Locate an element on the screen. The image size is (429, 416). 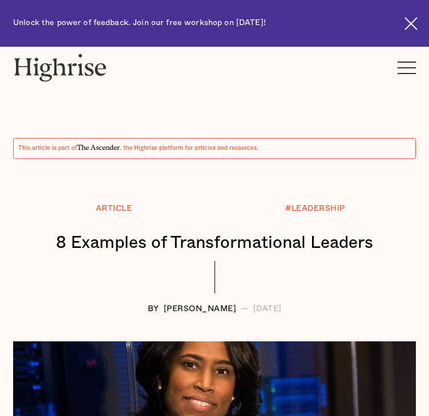
span: This article is part of is located at coordinates (47, 148).